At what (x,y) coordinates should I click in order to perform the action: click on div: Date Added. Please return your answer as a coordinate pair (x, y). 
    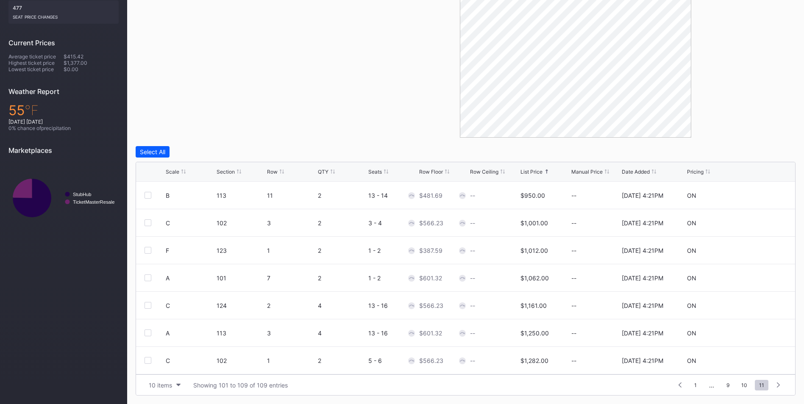
    Looking at the image, I should click on (636, 172).